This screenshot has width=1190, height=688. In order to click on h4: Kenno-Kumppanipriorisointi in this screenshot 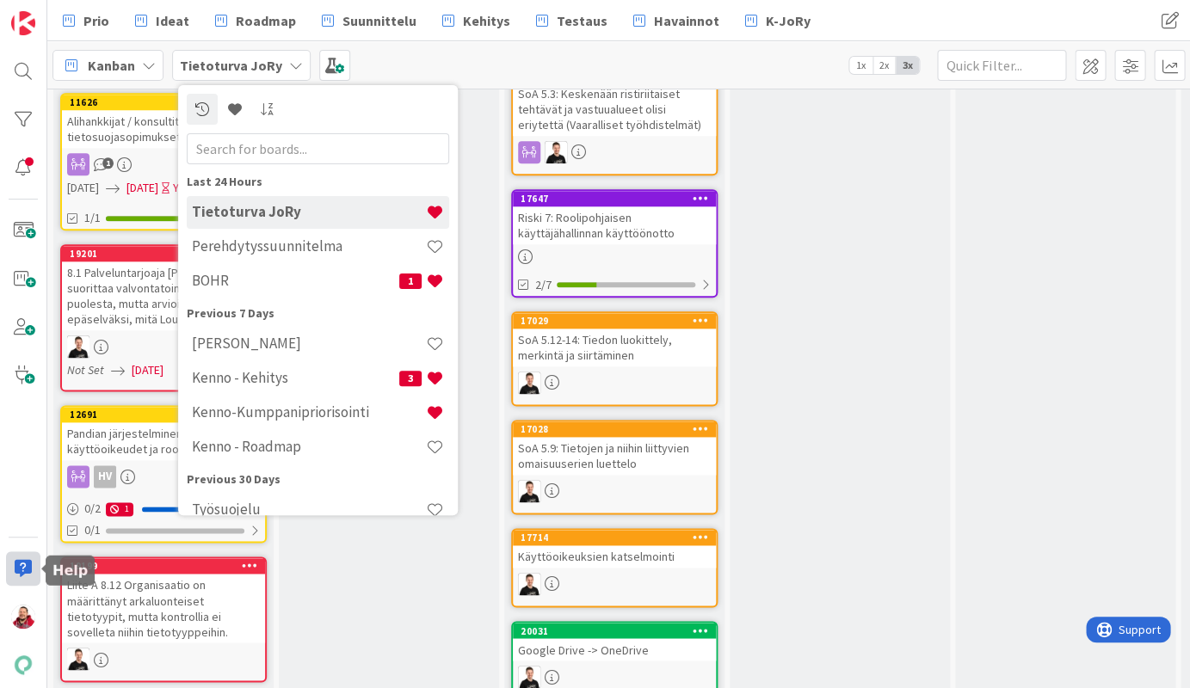, I will do `click(309, 412)`.